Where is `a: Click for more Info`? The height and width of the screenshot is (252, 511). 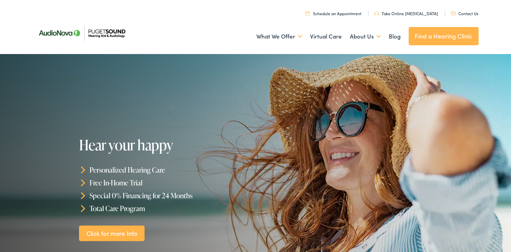
a: Click for more Info is located at coordinates (112, 233).